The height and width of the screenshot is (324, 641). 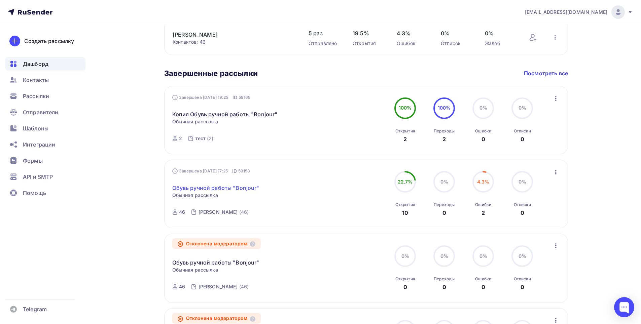 What do you see at coordinates (244, 171) in the screenshot?
I see `span: 59158` at bounding box center [244, 171].